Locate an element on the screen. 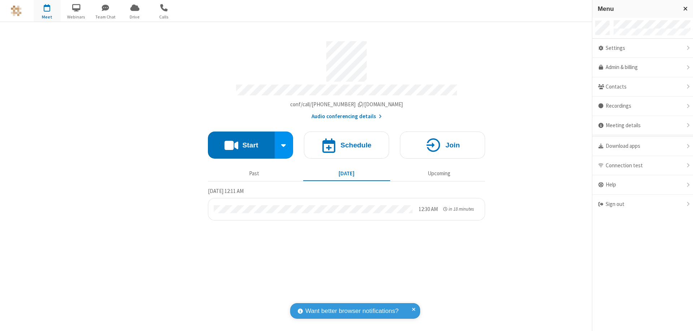  span: Team Chat is located at coordinates (105, 17).